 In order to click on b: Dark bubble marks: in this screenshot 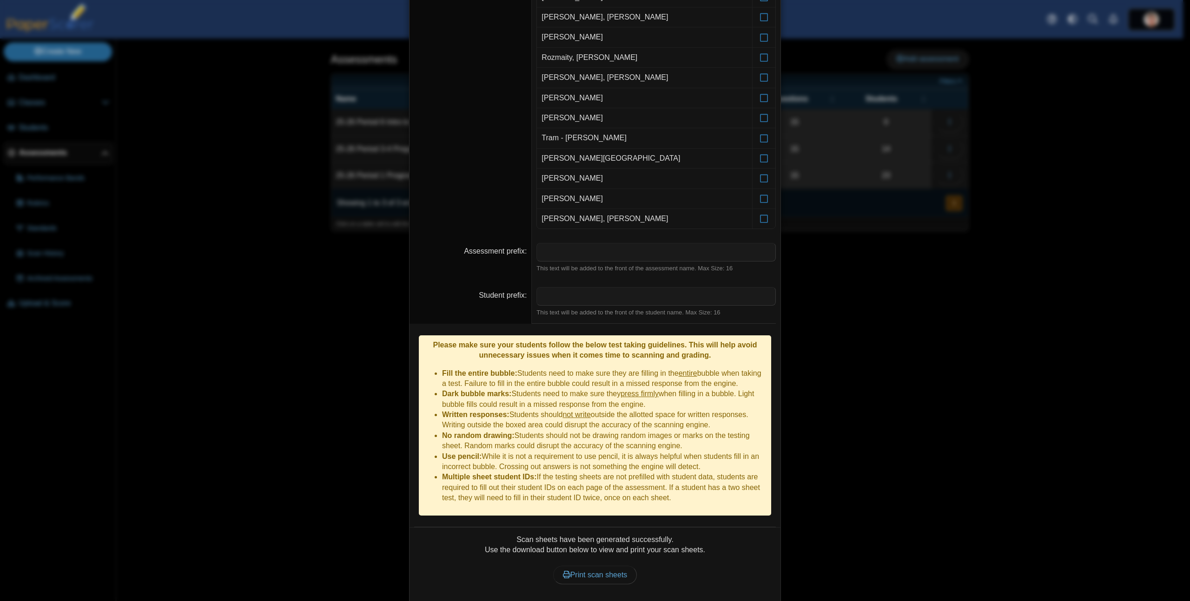, I will do `click(476, 394)`.